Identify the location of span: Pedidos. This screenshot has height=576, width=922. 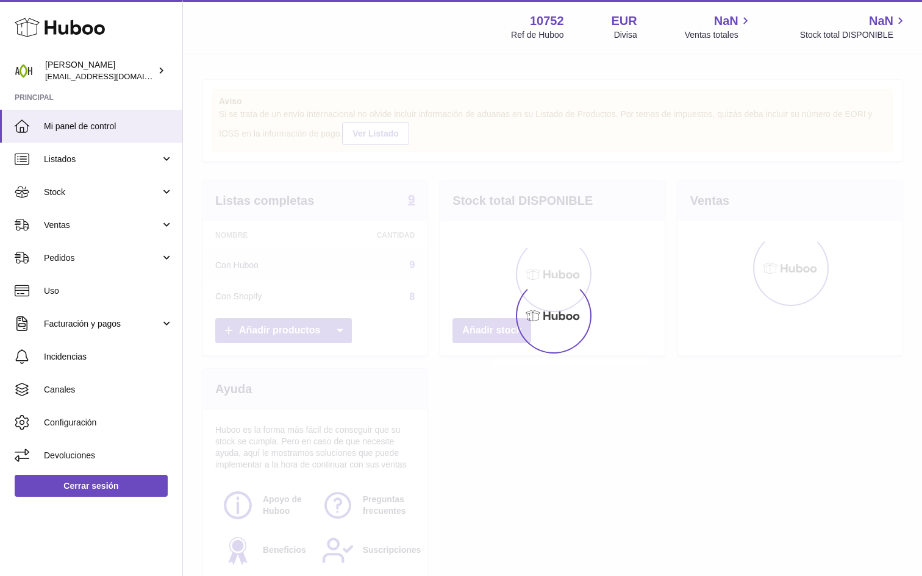
(102, 258).